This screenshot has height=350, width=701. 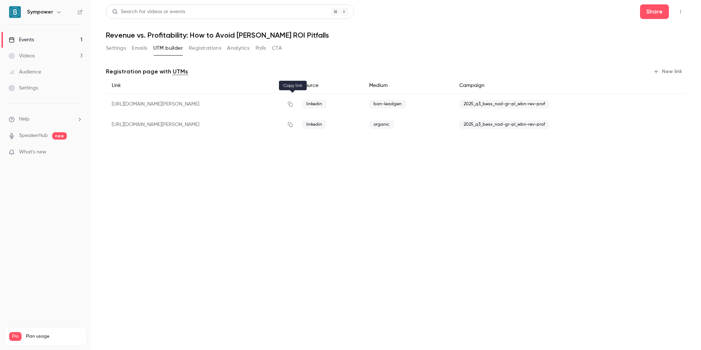 I want to click on button: Analytics, so click(x=239, y=48).